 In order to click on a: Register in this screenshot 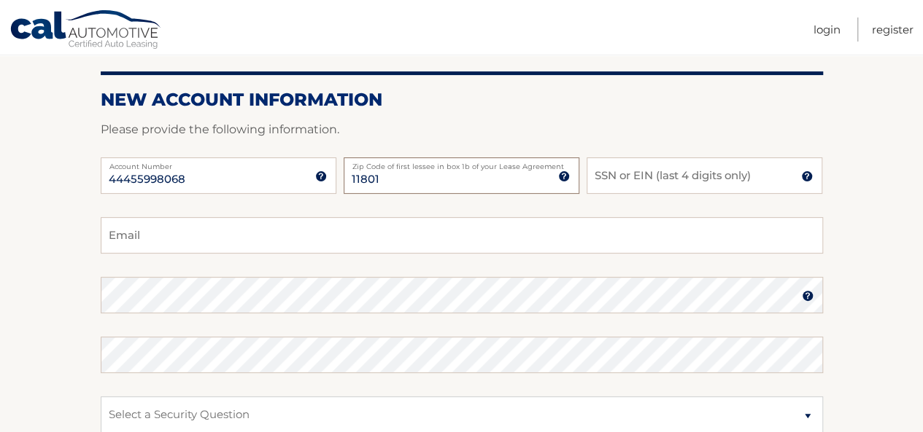, I will do `click(892, 29)`.